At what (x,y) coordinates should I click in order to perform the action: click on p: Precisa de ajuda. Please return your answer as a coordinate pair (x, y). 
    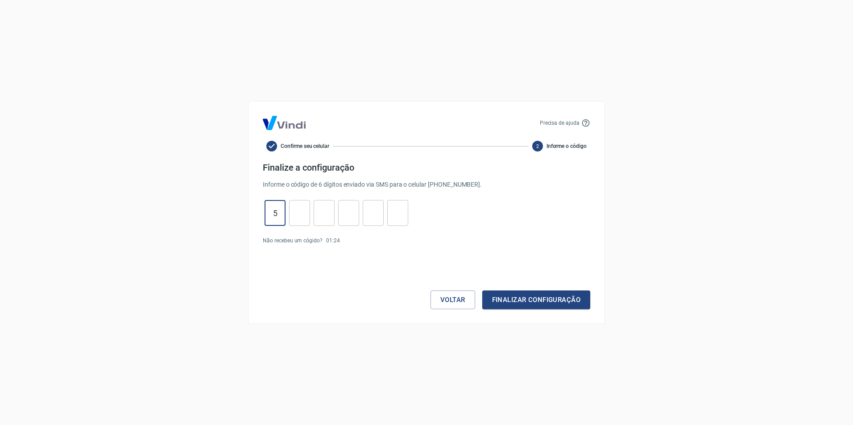
    Looking at the image, I should click on (559, 123).